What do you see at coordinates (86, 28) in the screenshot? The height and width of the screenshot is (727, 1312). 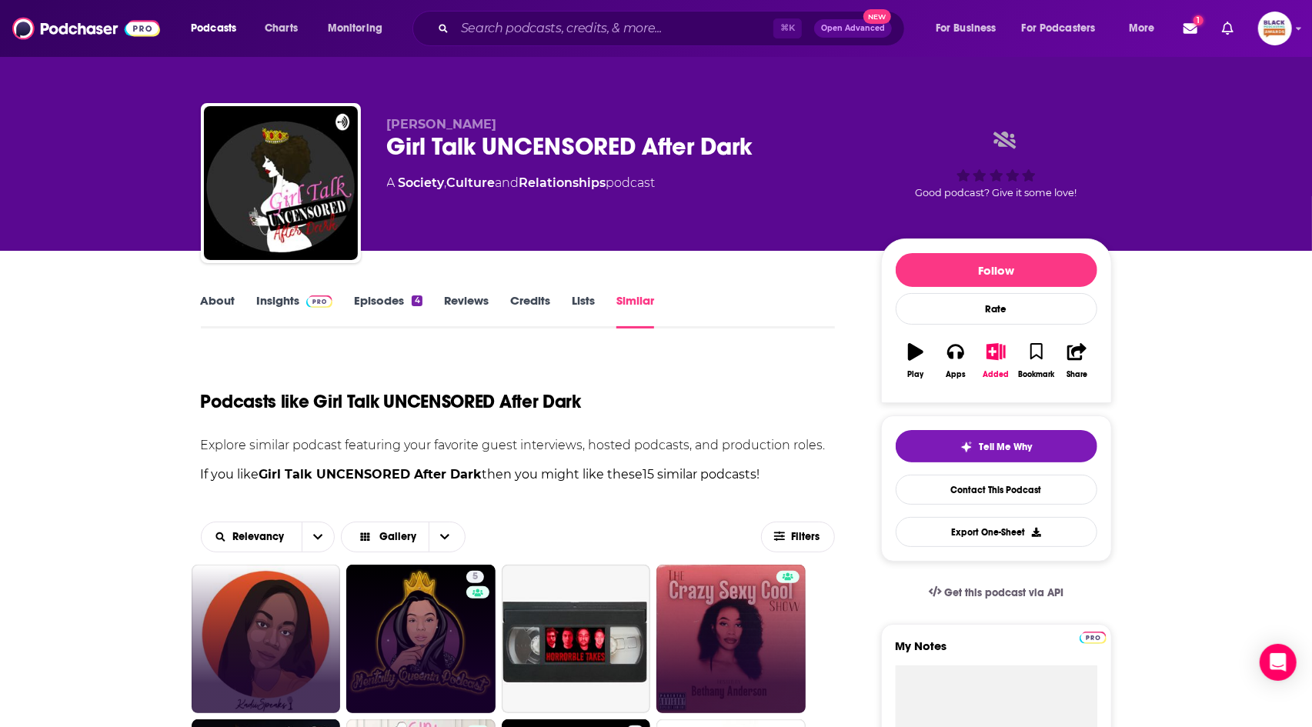 I see `img: Podchaser - Follow, Share and Rate Podcasts` at bounding box center [86, 28].